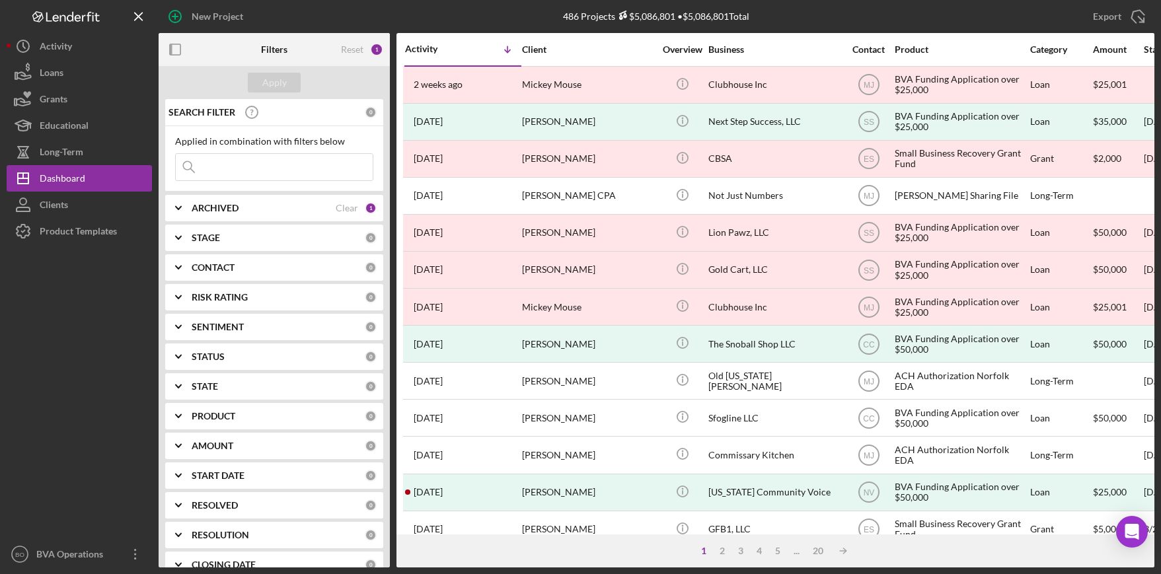 Image resolution: width=1161 pixels, height=574 pixels. I want to click on div: New Project, so click(217, 17).